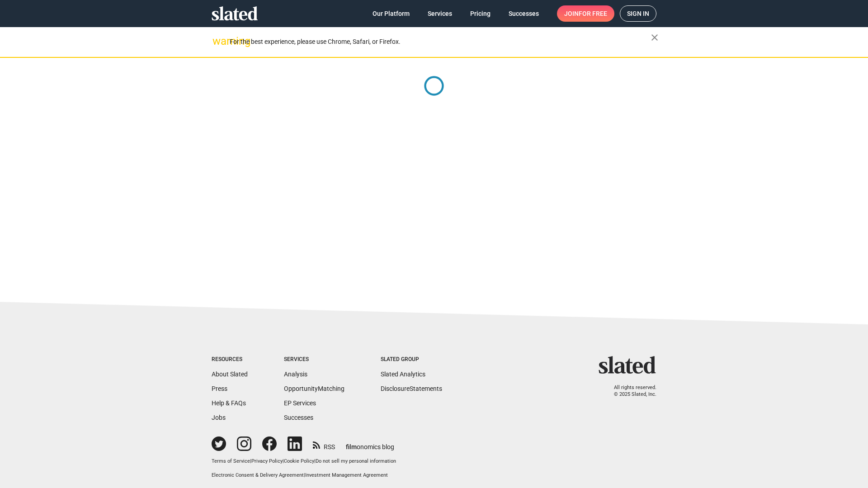  I want to click on a: RSS, so click(324, 445).